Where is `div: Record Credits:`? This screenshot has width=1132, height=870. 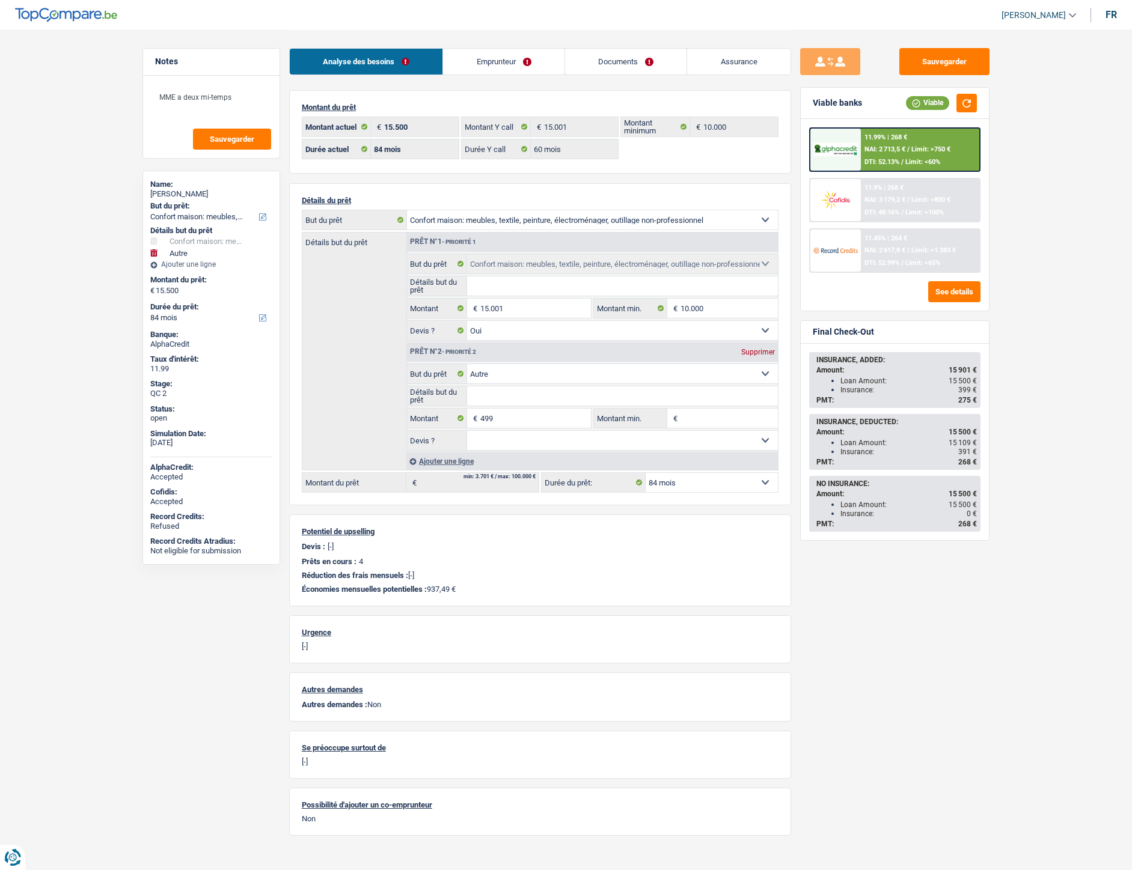
div: Record Credits: is located at coordinates (211, 517).